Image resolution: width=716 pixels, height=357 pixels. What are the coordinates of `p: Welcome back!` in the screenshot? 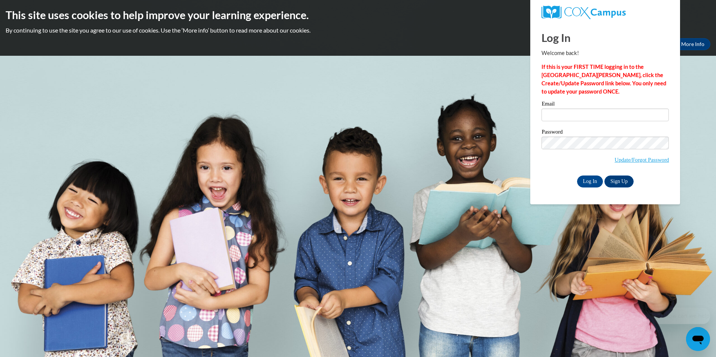 It's located at (605, 53).